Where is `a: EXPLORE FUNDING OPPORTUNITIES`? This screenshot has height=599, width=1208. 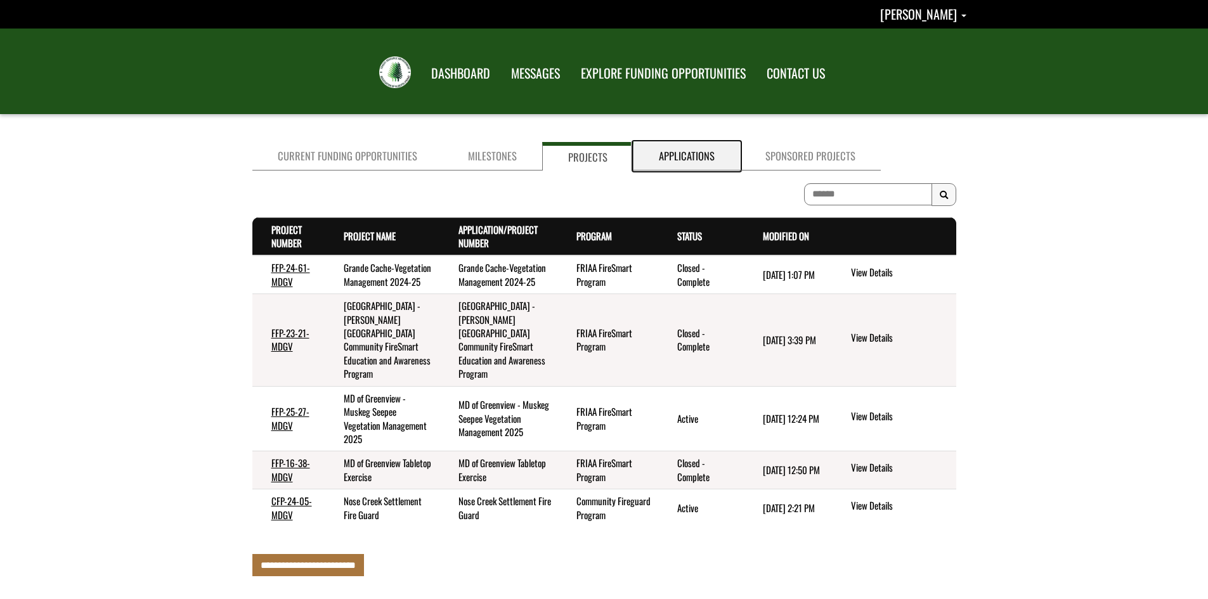 a: EXPLORE FUNDING OPPORTUNITIES is located at coordinates (663, 74).